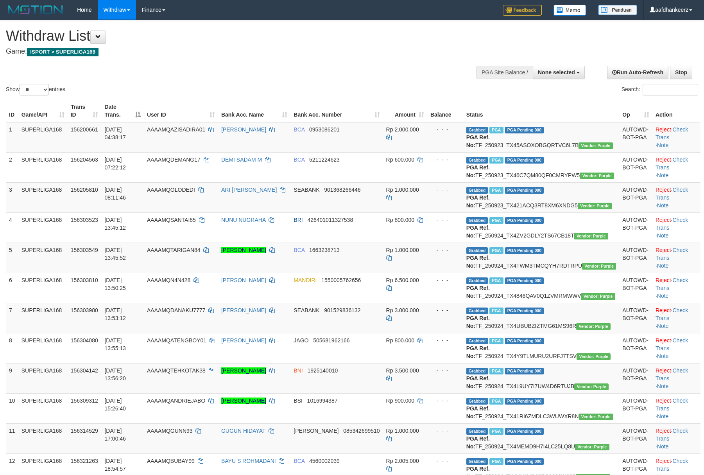 The height and width of the screenshot is (475, 704). What do you see at coordinates (43, 111) in the screenshot?
I see `th: Game/API: activate to sort column ascending` at bounding box center [43, 111].